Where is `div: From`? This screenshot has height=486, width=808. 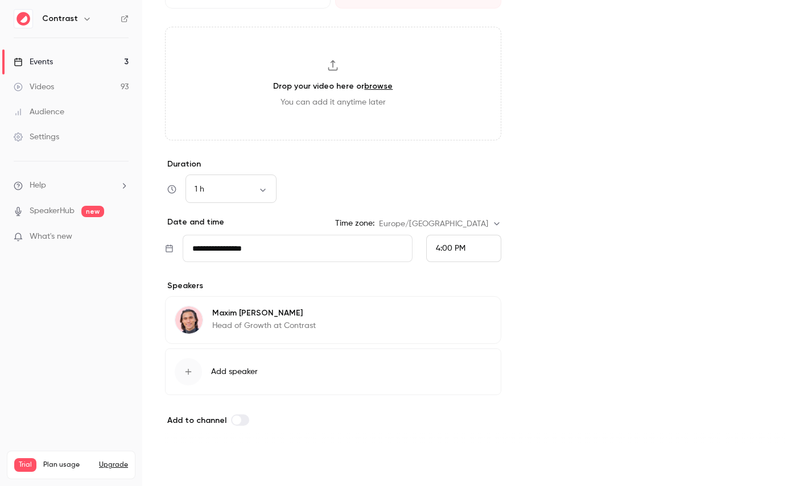
div: From is located at coordinates (464, 249).